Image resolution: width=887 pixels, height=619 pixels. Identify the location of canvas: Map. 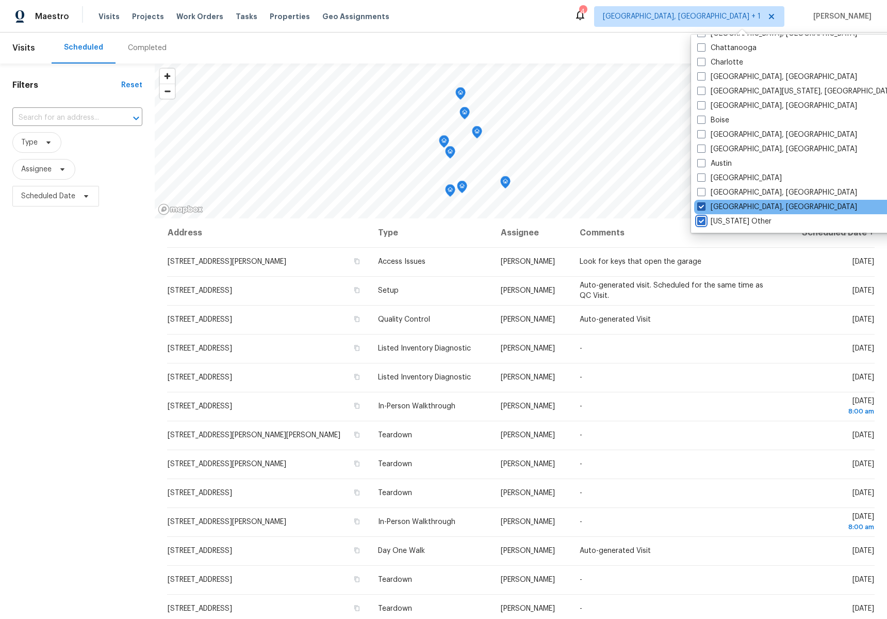
(521, 141).